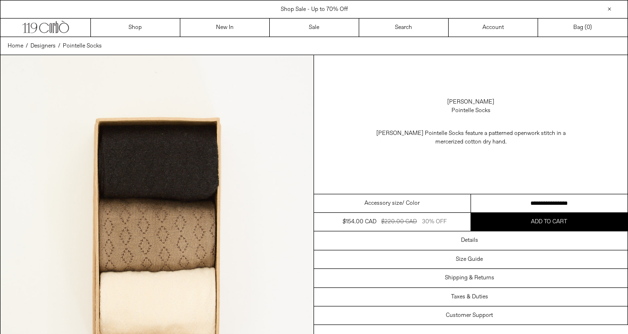  I want to click on div: 30% OFF, so click(434, 222).